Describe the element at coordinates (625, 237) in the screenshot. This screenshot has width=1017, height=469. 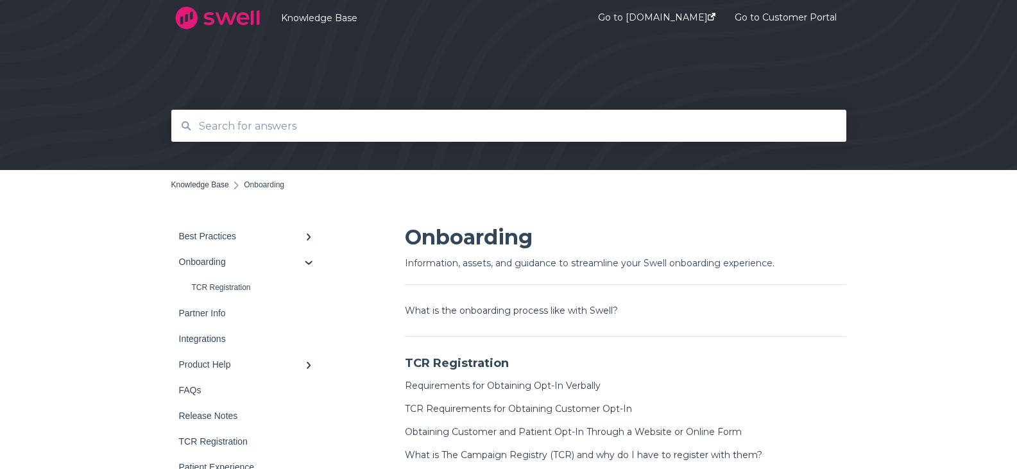
I see `h1: Onboarding` at that location.